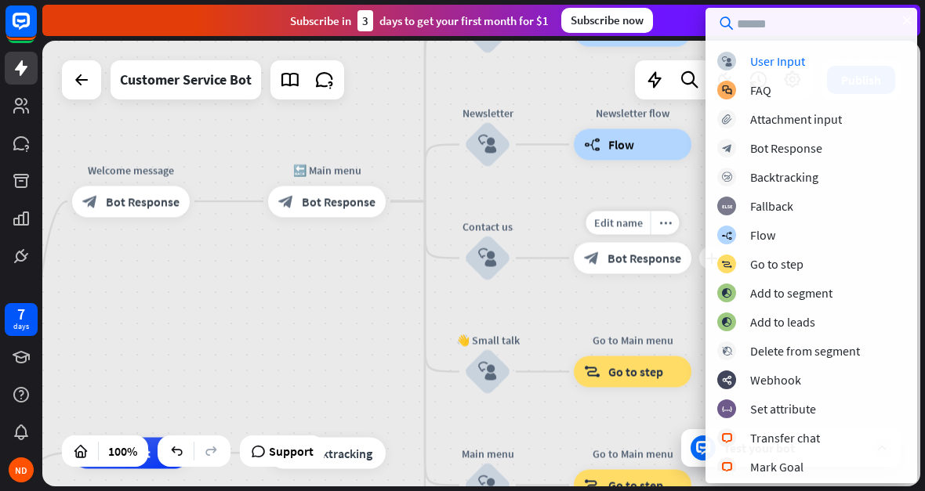 The width and height of the screenshot is (925, 491). I want to click on div: 100%, so click(122, 451).